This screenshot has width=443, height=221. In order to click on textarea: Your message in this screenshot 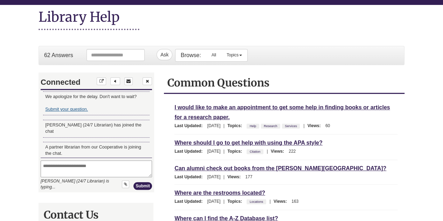, I will do `click(57, 96)`.